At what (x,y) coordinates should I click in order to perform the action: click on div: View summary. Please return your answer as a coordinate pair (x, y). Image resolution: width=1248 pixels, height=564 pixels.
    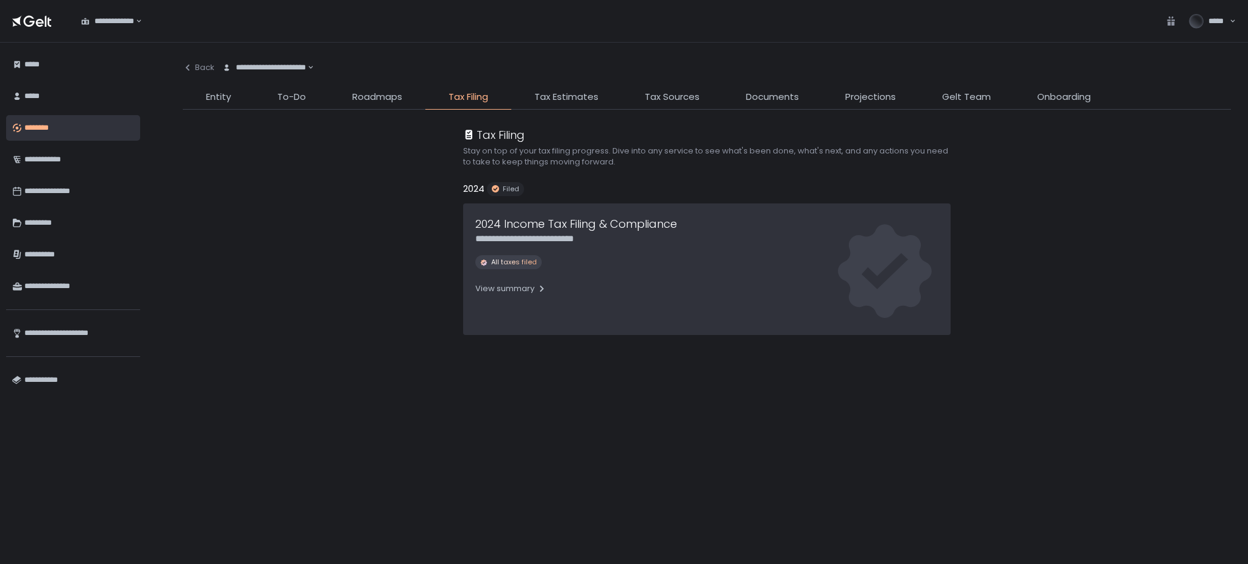
    Looking at the image, I should click on (511, 289).